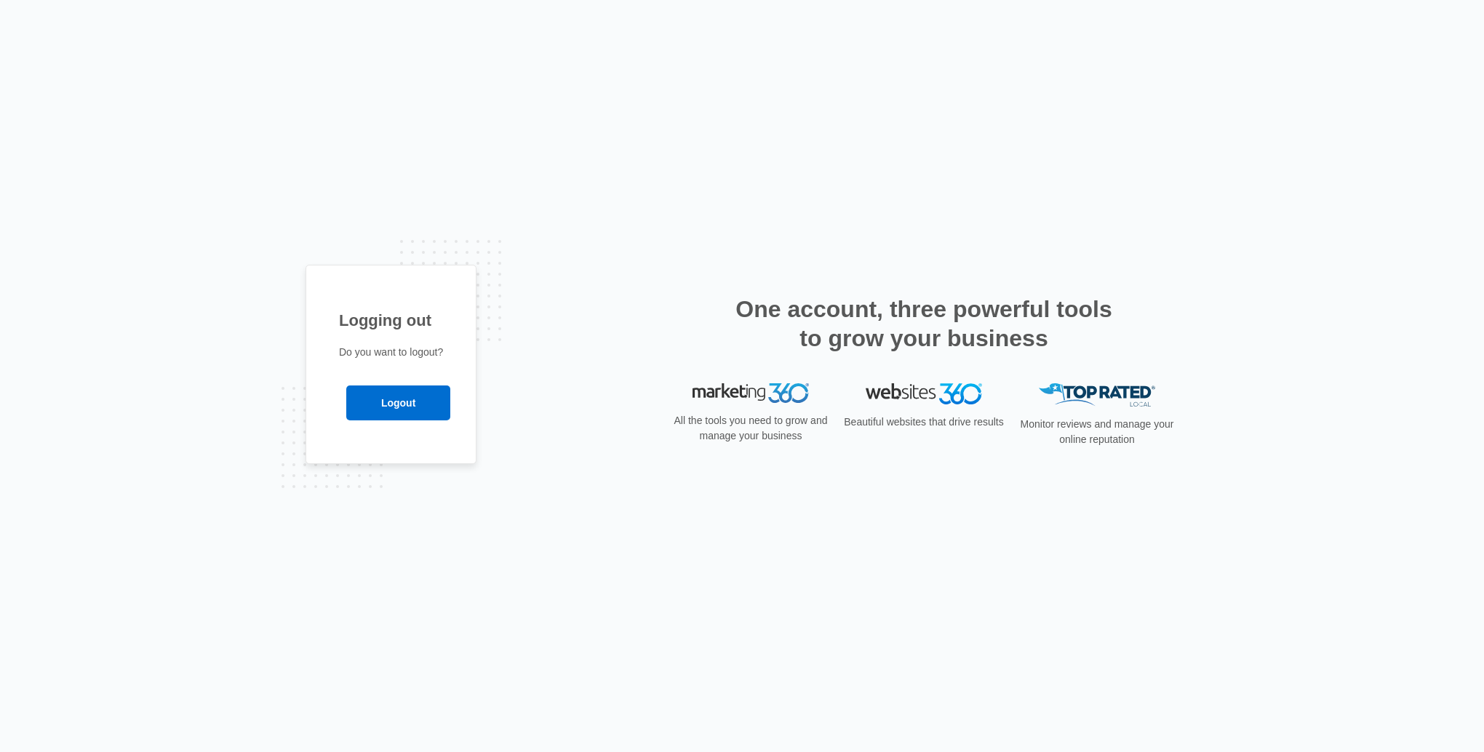 Image resolution: width=1484 pixels, height=752 pixels. I want to click on p: Do you want to logout?, so click(391, 352).